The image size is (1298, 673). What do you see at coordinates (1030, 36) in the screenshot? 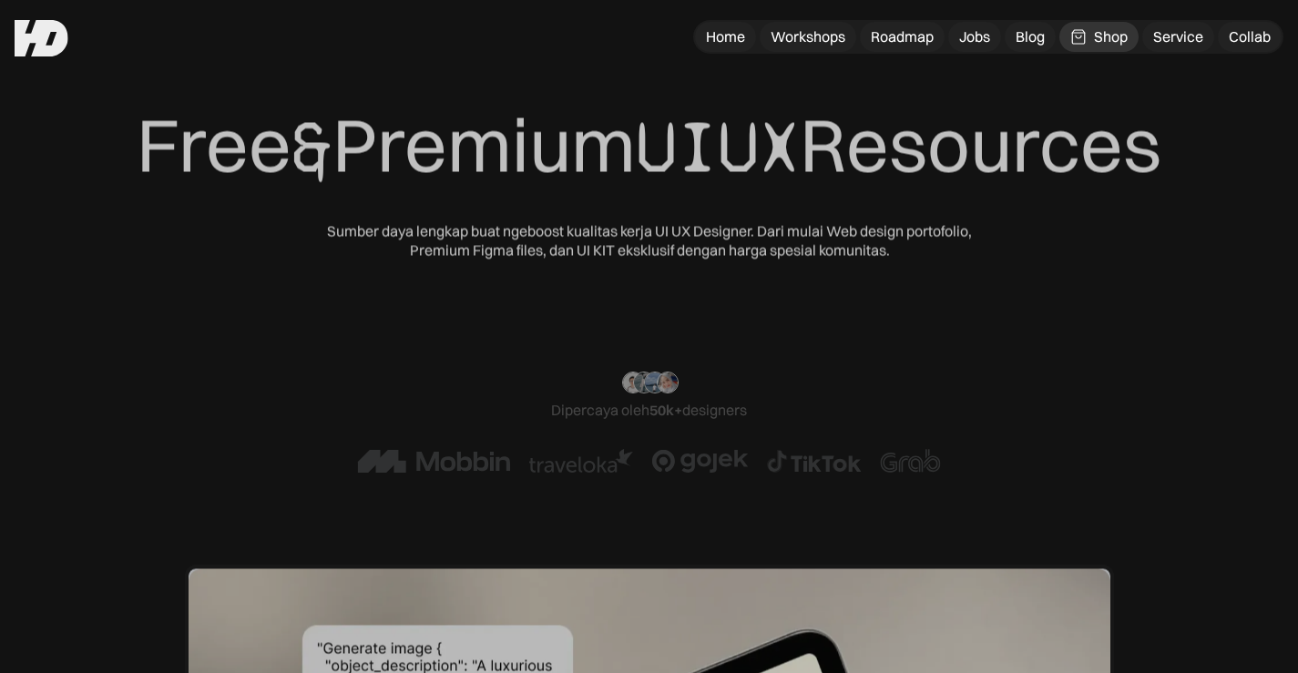
I see `a: Blog` at bounding box center [1030, 36].